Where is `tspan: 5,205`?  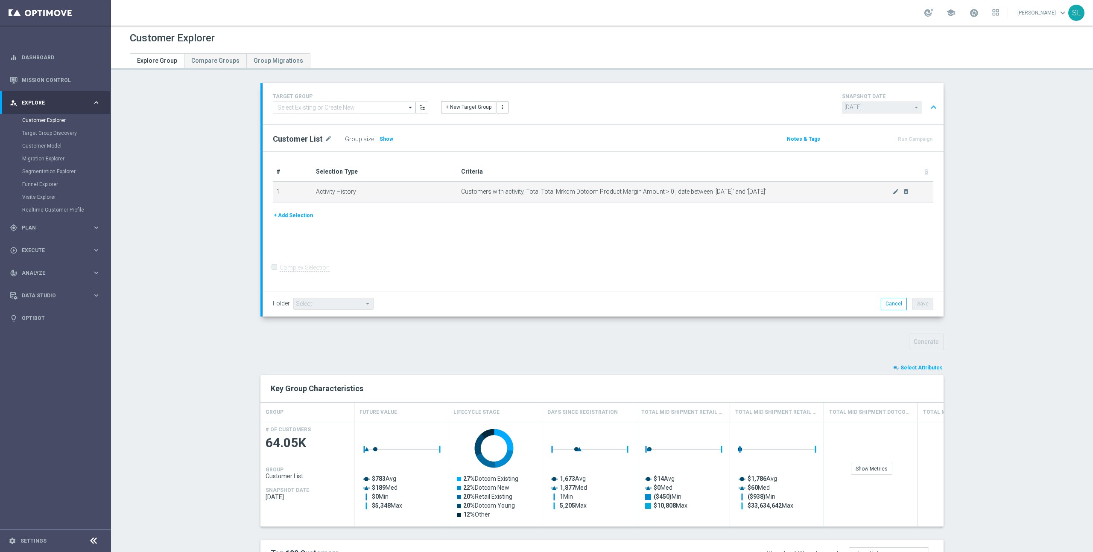 tspan: 5,205 is located at coordinates (567, 506).